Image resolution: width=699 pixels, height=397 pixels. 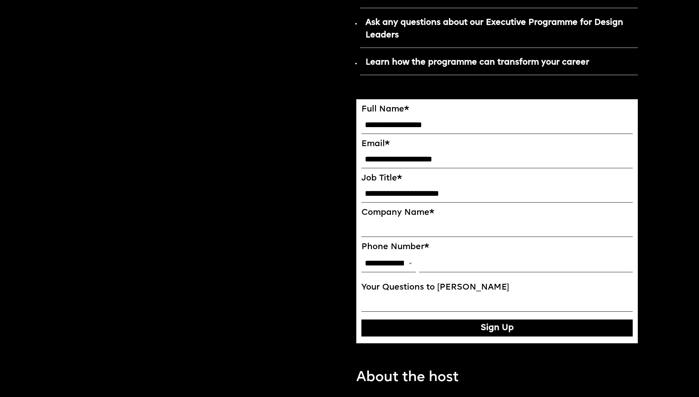 I want to click on button: Sign Up, so click(x=497, y=328).